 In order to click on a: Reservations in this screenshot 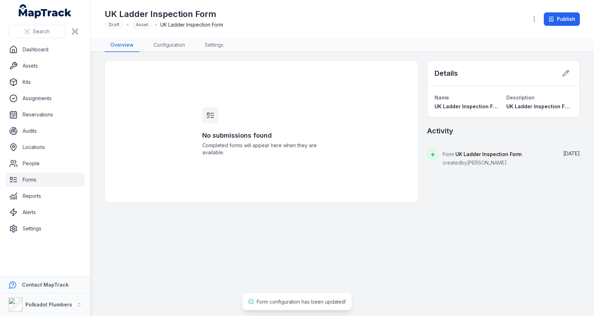, I will do `click(45, 115)`.